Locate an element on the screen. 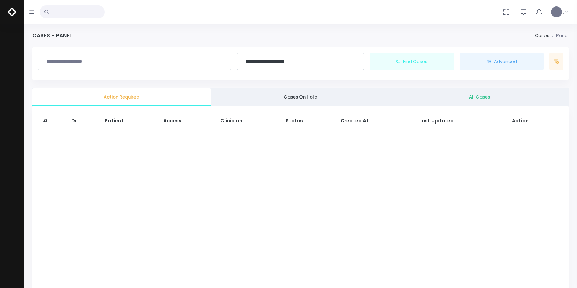 Image resolution: width=577 pixels, height=288 pixels. th: Patient is located at coordinates (130, 121).